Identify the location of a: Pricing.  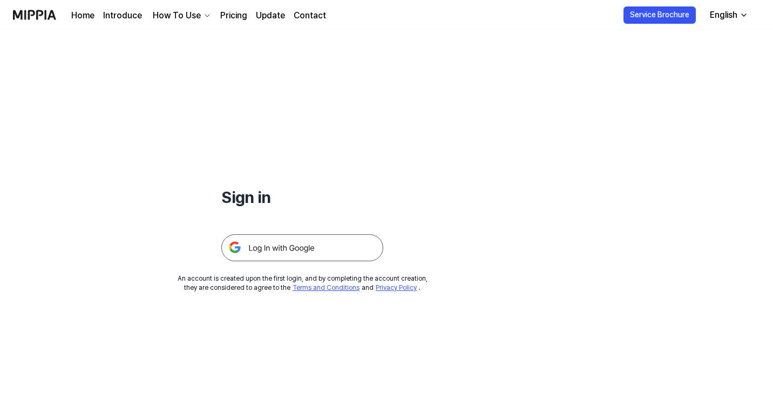
(234, 16).